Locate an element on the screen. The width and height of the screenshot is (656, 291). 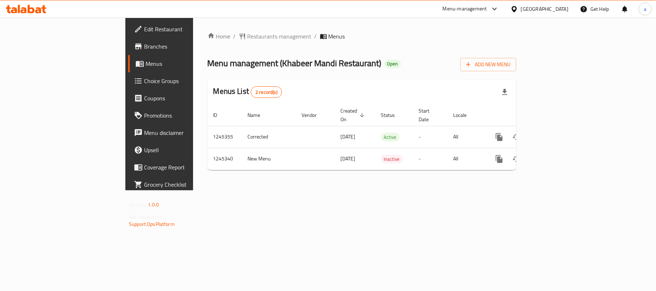
span: ID is located at coordinates (220, 115).